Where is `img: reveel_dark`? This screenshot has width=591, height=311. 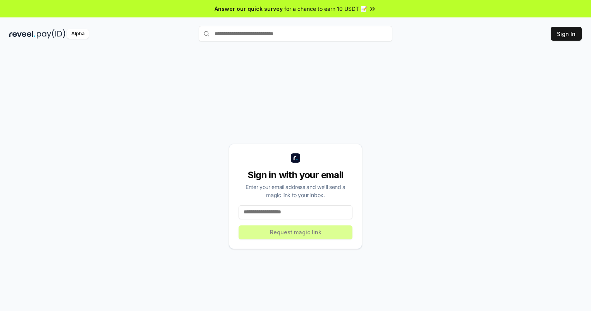
img: reveel_dark is located at coordinates (22, 34).